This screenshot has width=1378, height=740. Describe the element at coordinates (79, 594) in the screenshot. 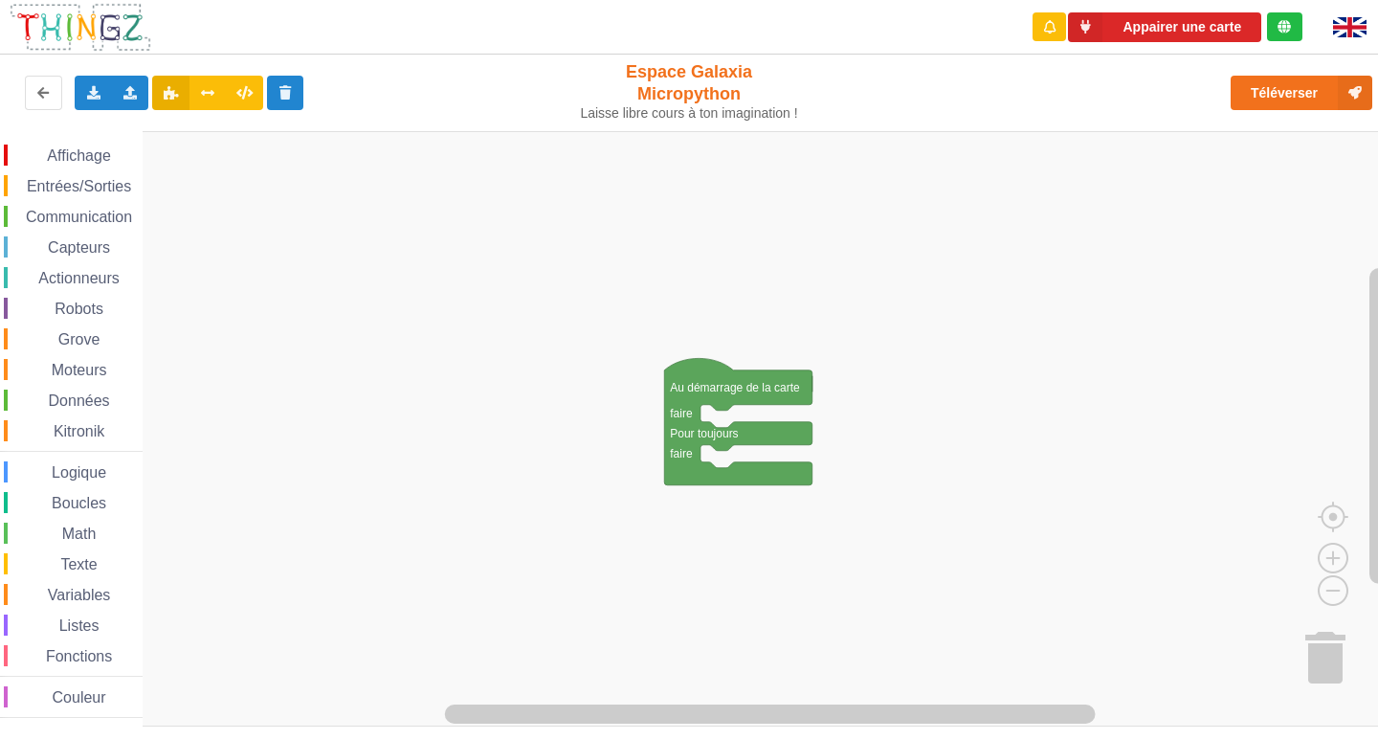

I see `span: Variables` at that location.